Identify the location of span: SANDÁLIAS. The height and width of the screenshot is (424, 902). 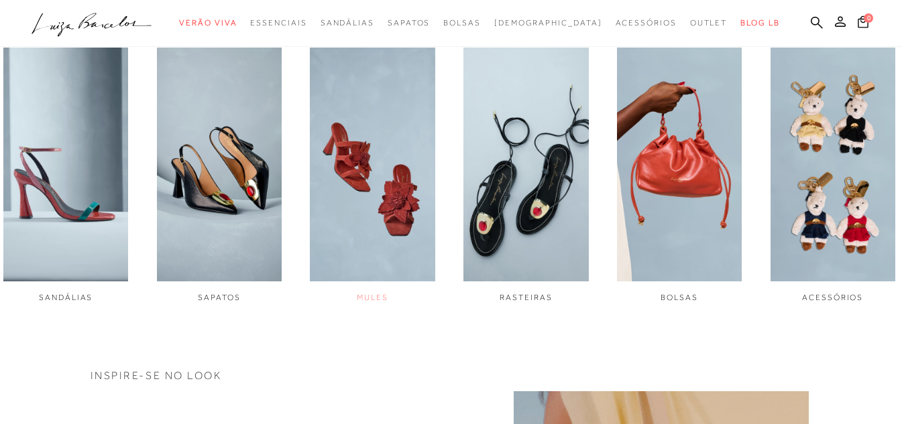
(66, 298).